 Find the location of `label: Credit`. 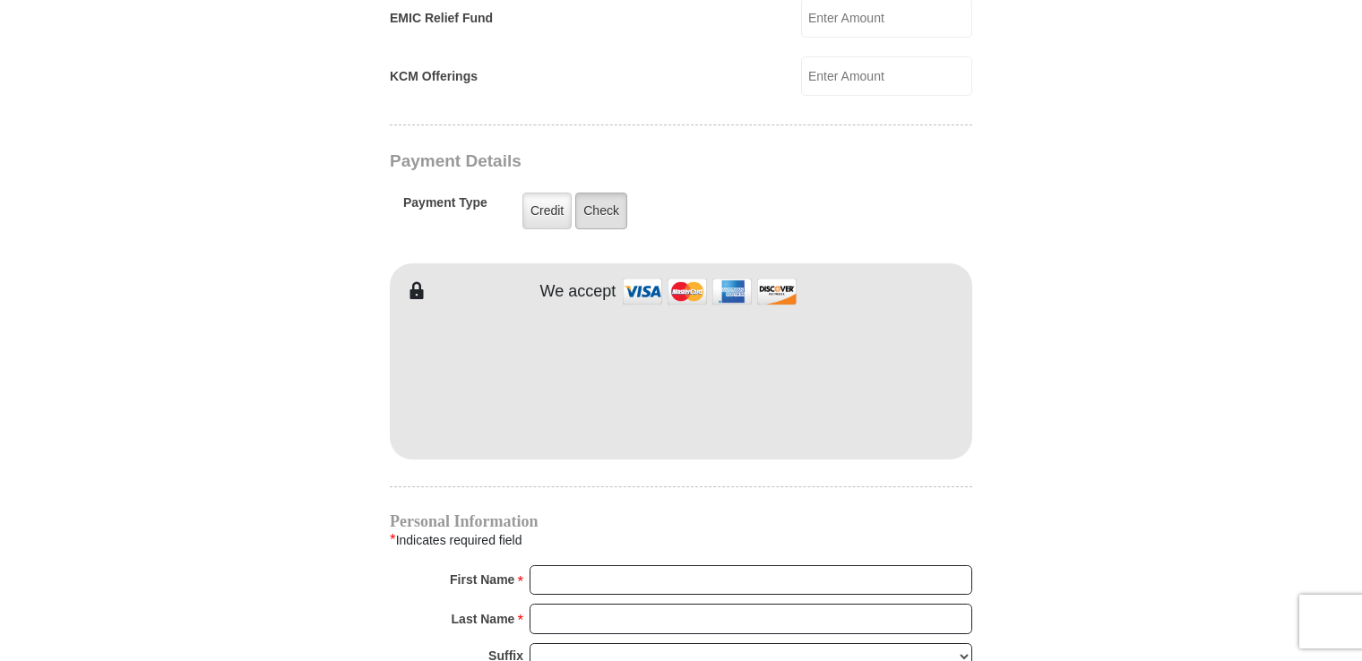

label: Credit is located at coordinates (546, 211).